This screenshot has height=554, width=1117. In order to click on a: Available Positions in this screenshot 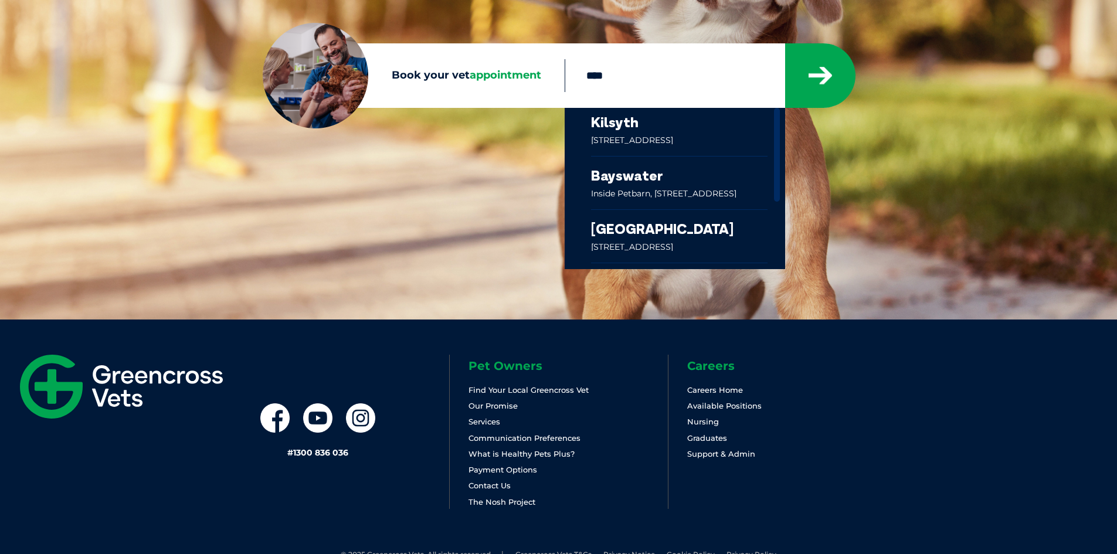, I will do `click(724, 406)`.